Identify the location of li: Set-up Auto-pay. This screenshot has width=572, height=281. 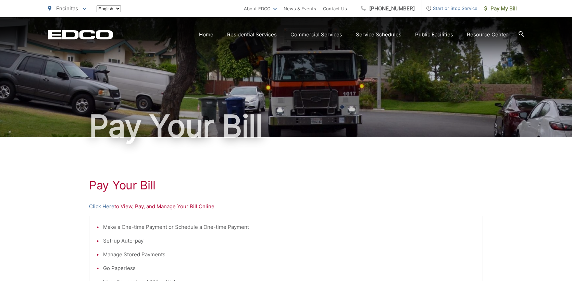
(289, 240).